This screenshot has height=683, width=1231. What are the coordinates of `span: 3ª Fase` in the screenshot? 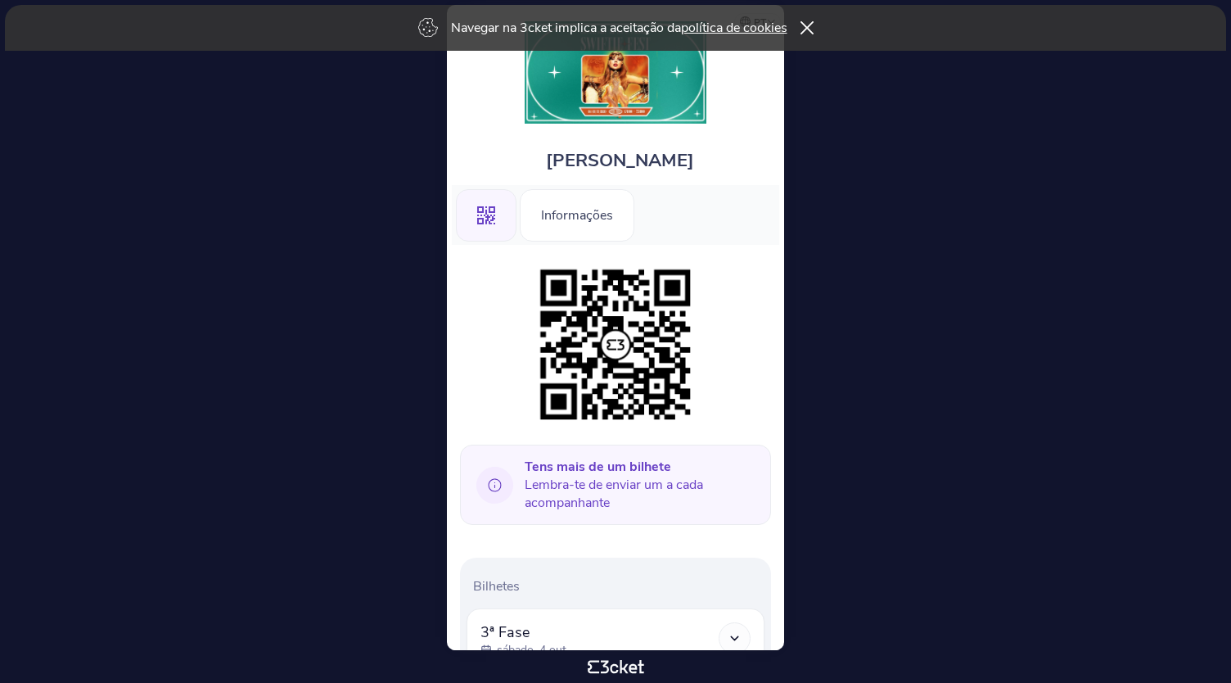 It's located at (523, 632).